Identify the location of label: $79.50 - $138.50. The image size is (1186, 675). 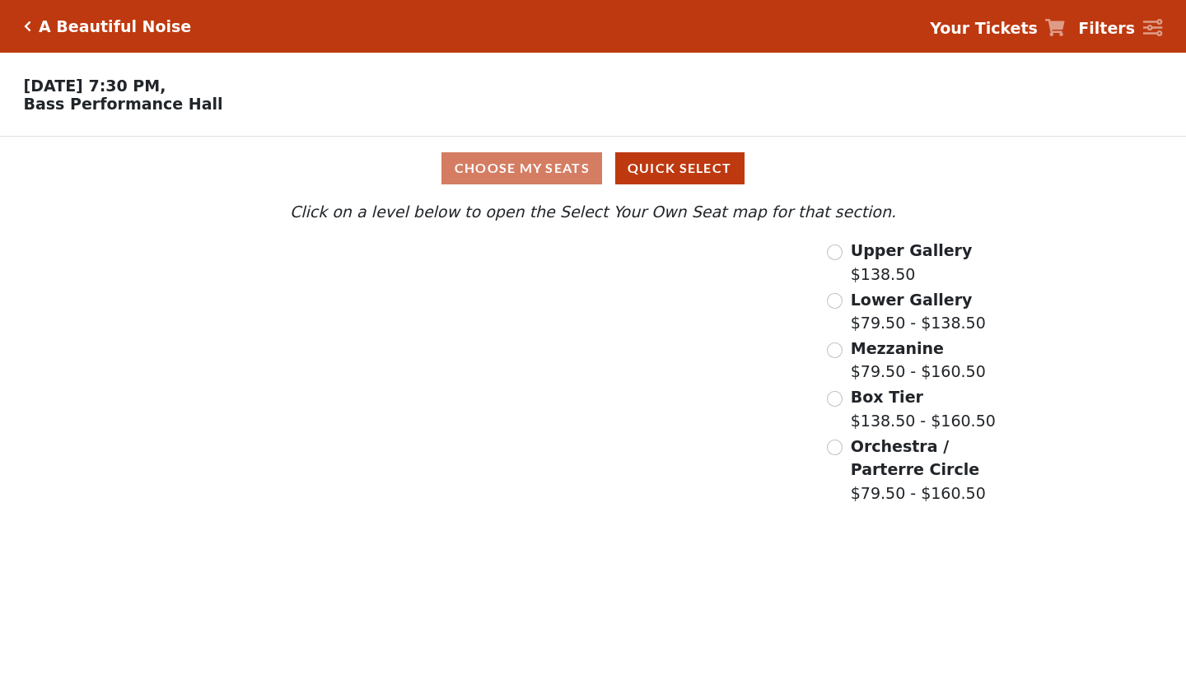
(918, 311).